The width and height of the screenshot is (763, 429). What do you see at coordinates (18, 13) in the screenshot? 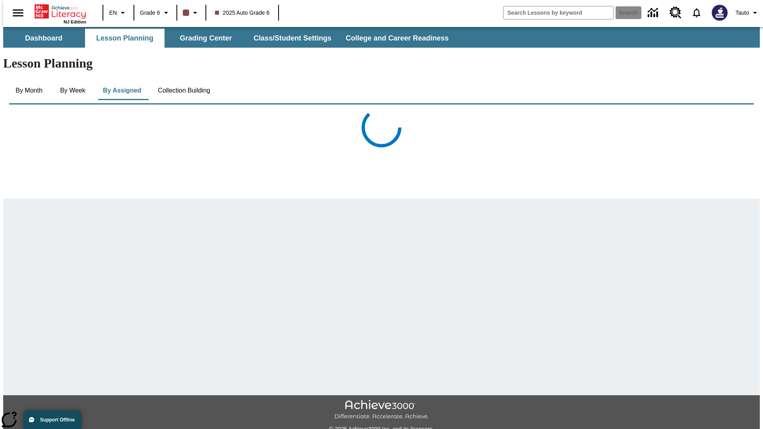
I see `button: Open side menu` at bounding box center [18, 13].